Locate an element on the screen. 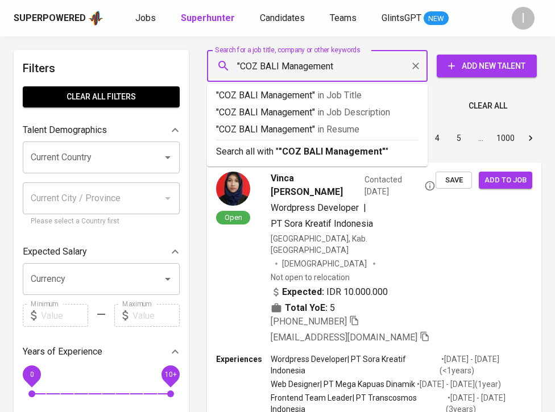 This screenshot has height=412, width=555. span: in Resume is located at coordinates (338, 129).